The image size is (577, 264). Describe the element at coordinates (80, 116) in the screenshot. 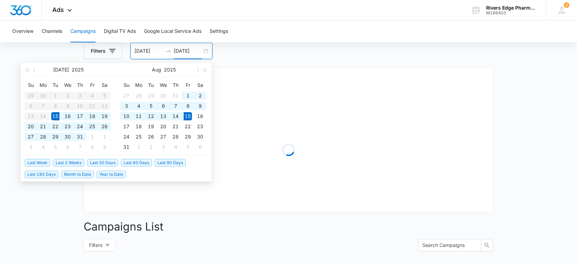

I see `div: 17` at that location.